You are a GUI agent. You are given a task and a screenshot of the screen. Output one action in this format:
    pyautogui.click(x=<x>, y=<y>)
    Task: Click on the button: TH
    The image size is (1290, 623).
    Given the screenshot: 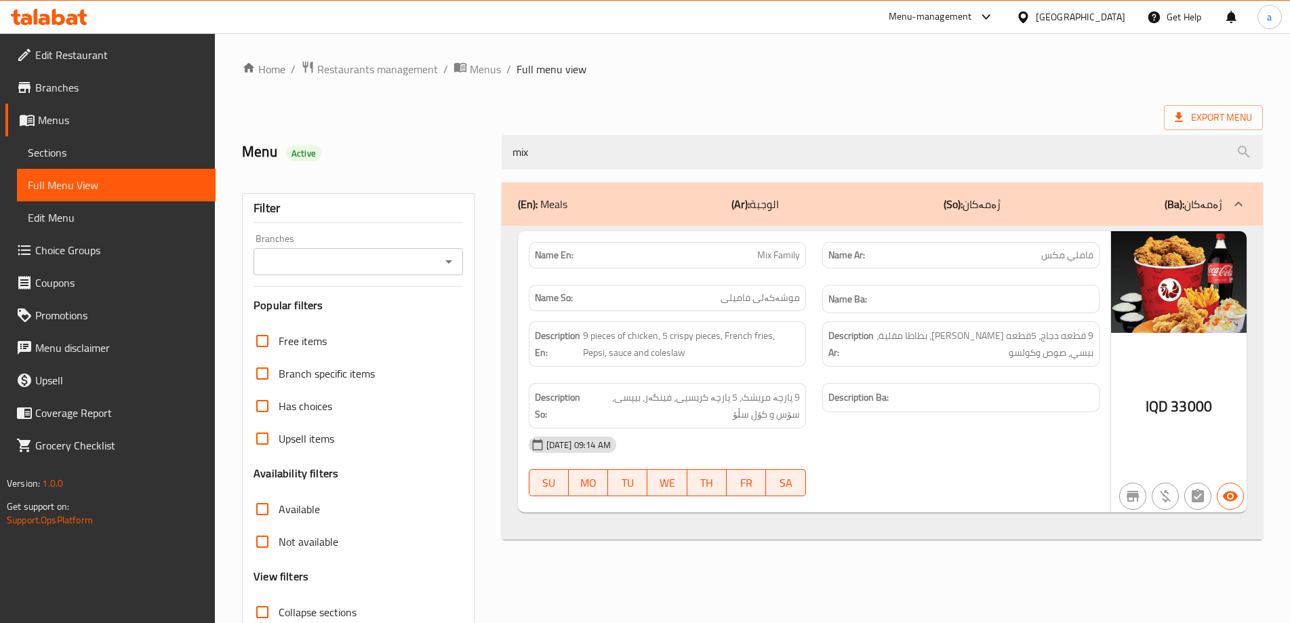 What is the action you would take?
    pyautogui.click(x=707, y=483)
    